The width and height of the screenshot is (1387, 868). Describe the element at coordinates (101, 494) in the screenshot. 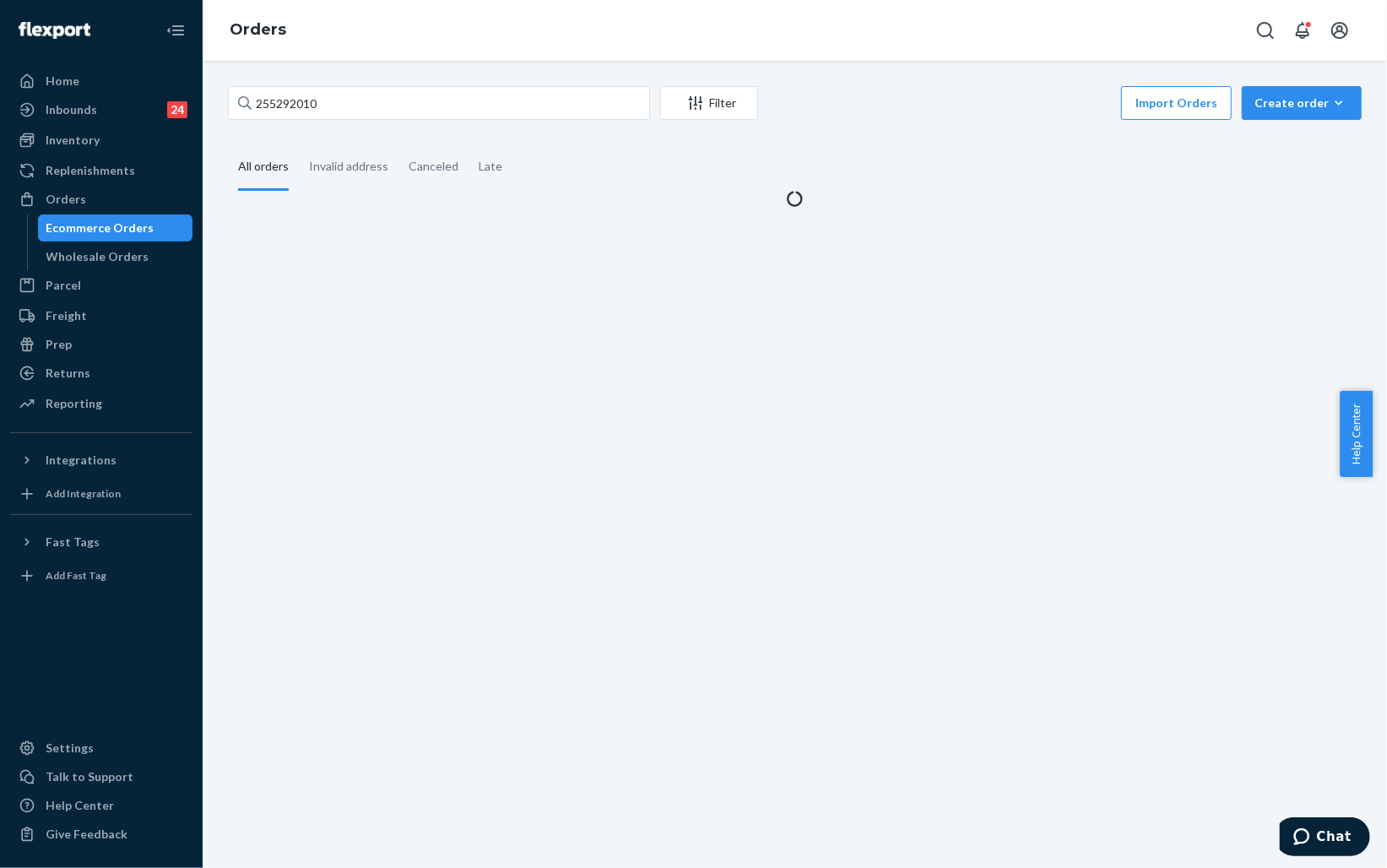

I see `a: Add Integration` at that location.